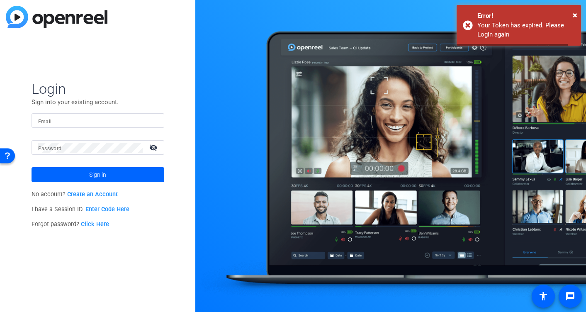  I want to click on div: Your Token has expired. Please Login again, so click(526, 30).